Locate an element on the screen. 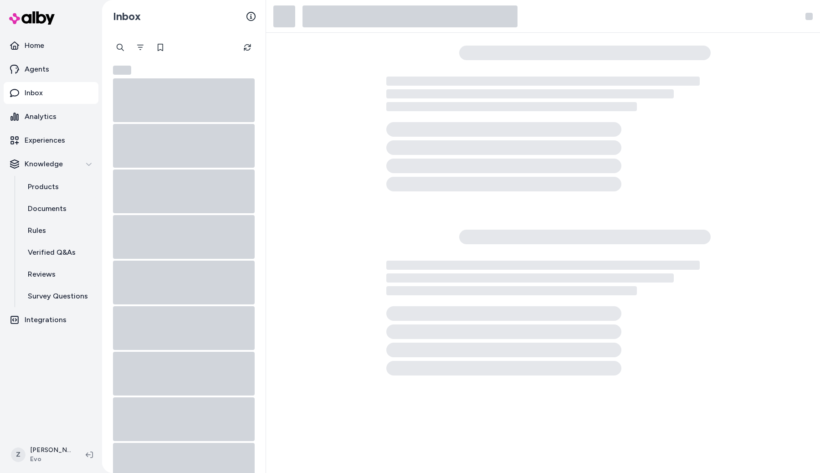  p: Verified Q&As is located at coordinates (51, 252).